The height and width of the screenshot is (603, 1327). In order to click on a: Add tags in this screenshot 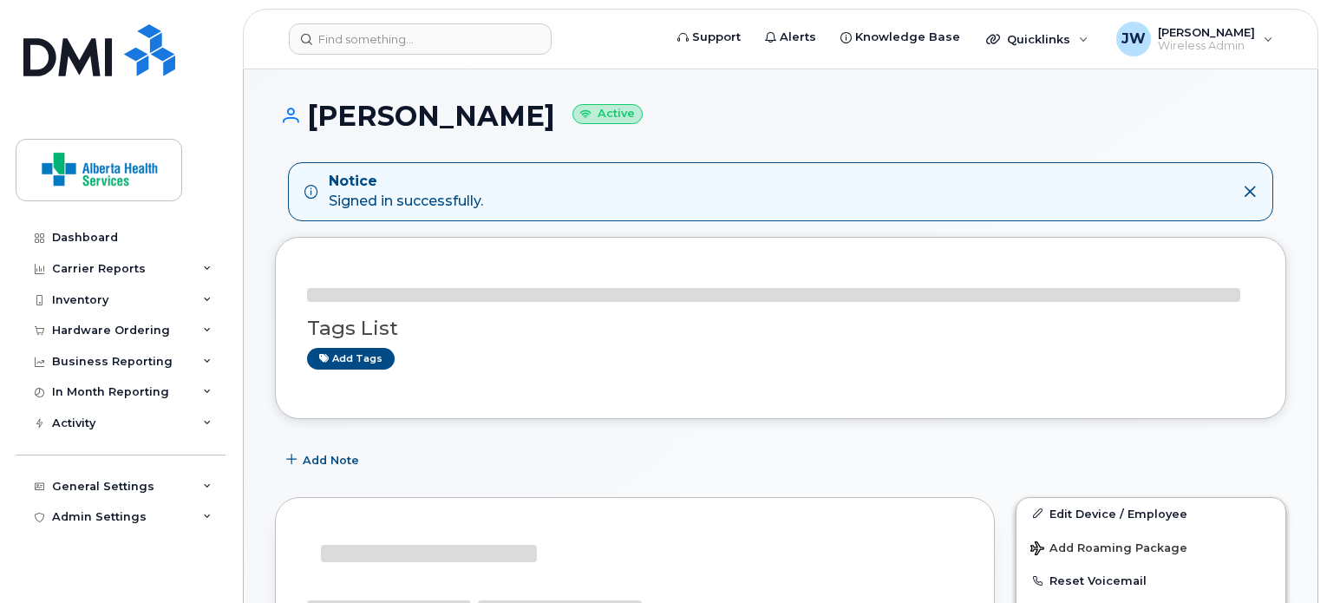, I will do `click(350, 358)`.